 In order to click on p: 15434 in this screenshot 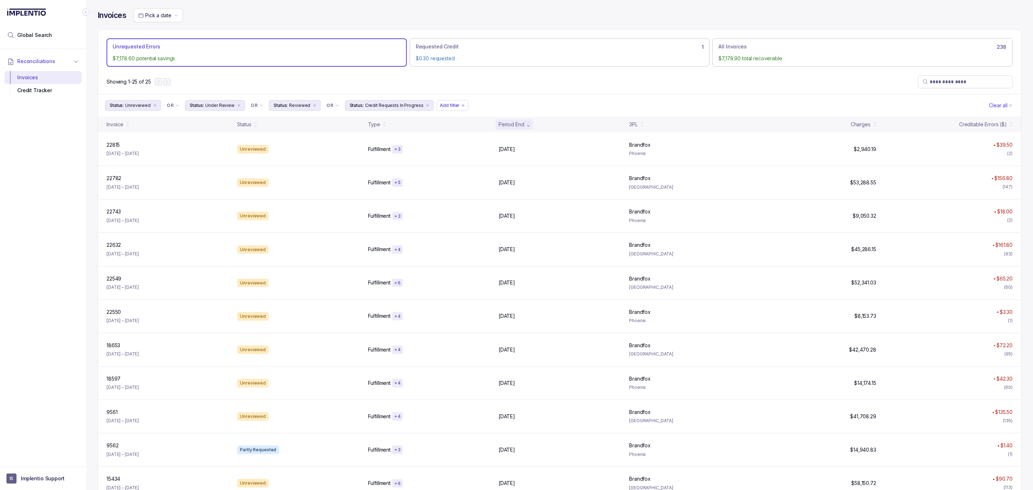, I will do `click(113, 479)`.